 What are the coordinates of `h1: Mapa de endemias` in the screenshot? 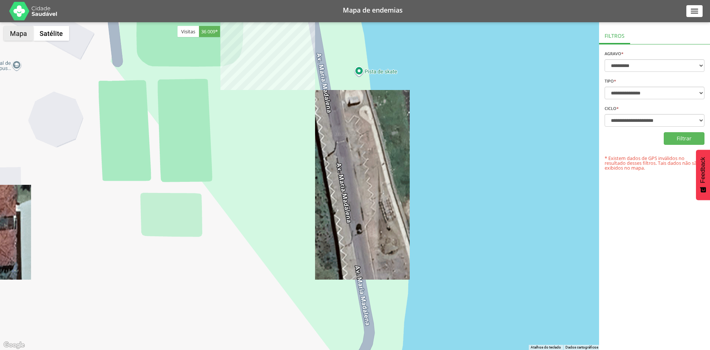 It's located at (373, 10).